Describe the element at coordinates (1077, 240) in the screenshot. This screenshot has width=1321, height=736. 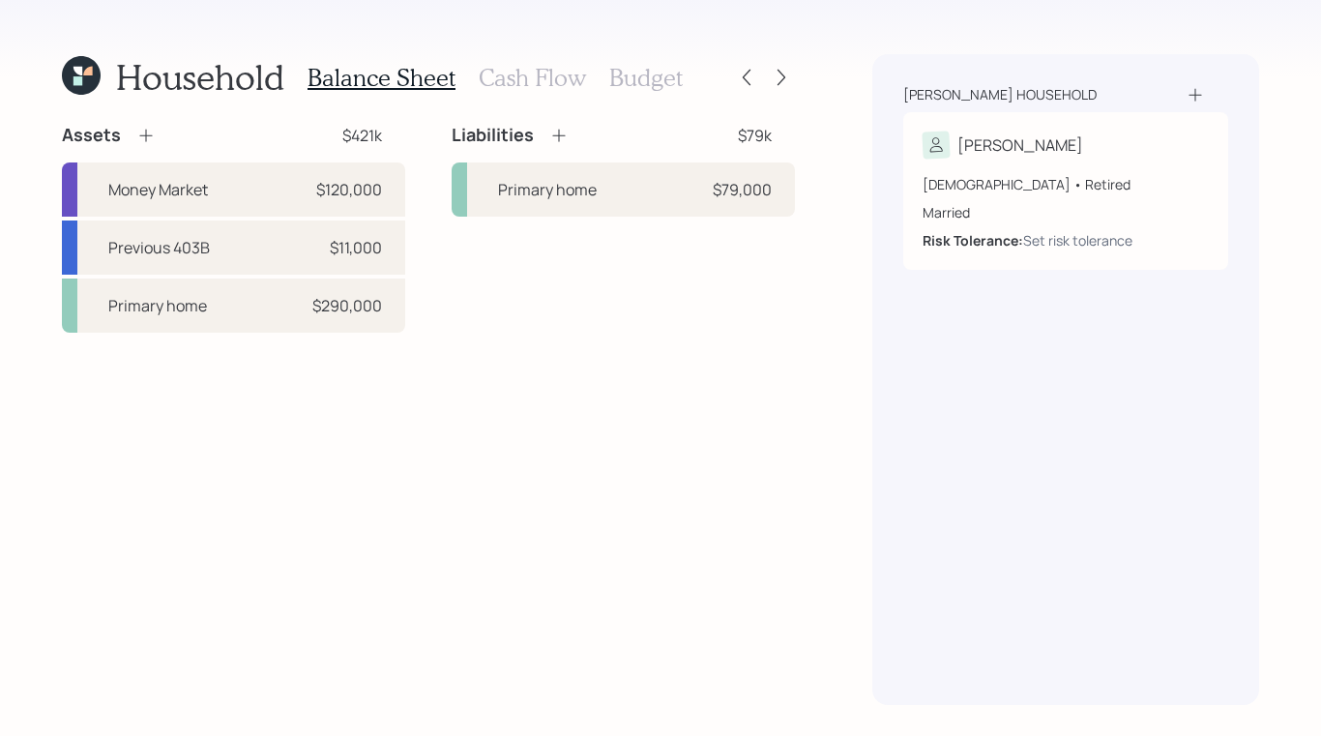
I see `div: Set risk tolerance` at that location.